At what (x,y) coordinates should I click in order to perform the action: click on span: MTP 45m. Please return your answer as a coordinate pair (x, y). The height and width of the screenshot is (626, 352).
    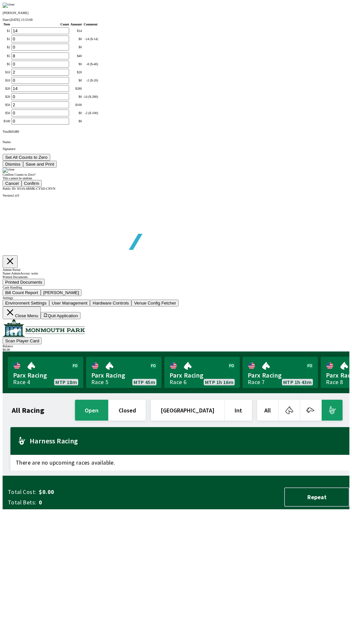
    Looking at the image, I should click on (145, 382).